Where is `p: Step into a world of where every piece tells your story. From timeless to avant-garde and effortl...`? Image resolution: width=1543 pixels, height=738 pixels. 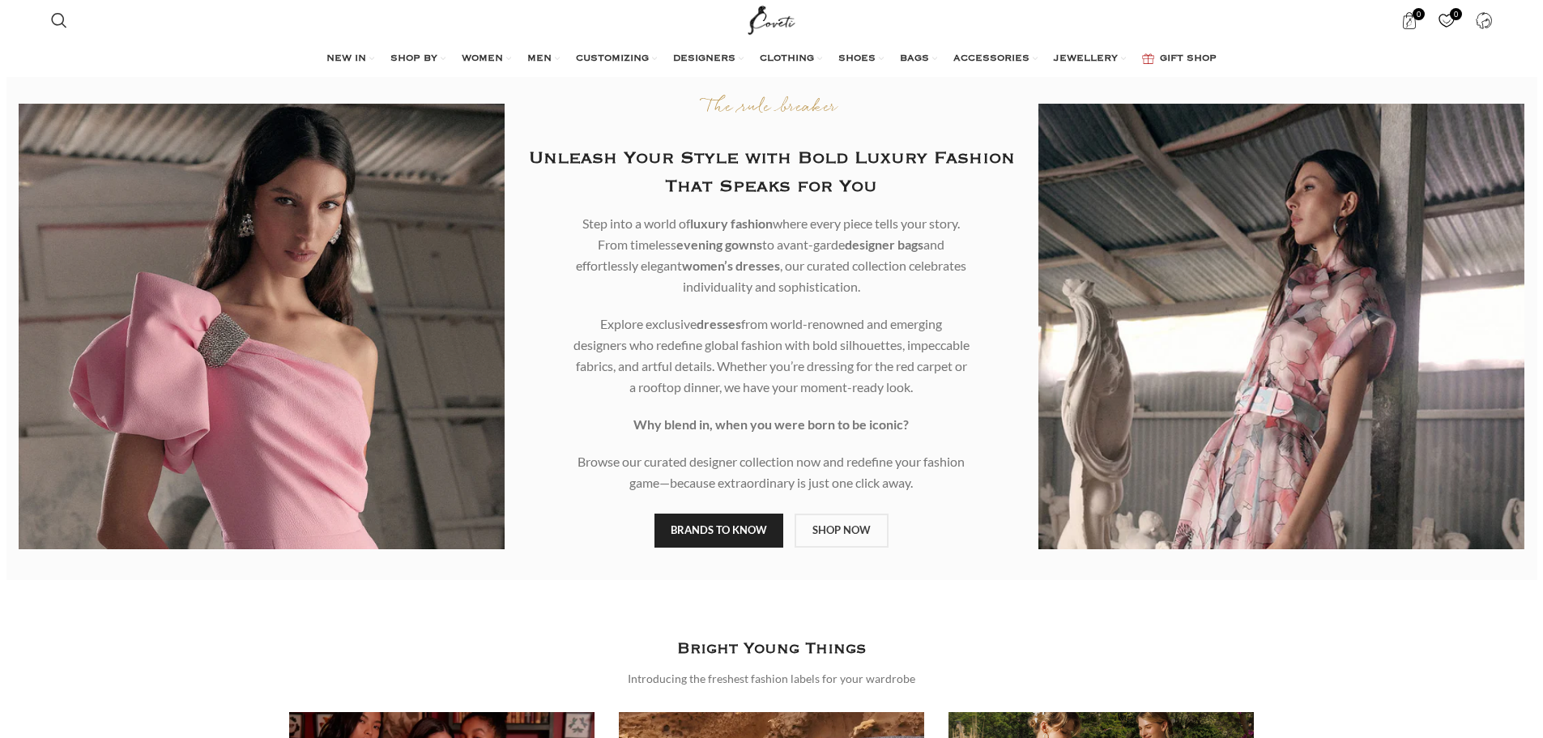 p: Step into a world of where every piece tells your story. From timeless to avant-garde and effortl... is located at coordinates (771, 255).